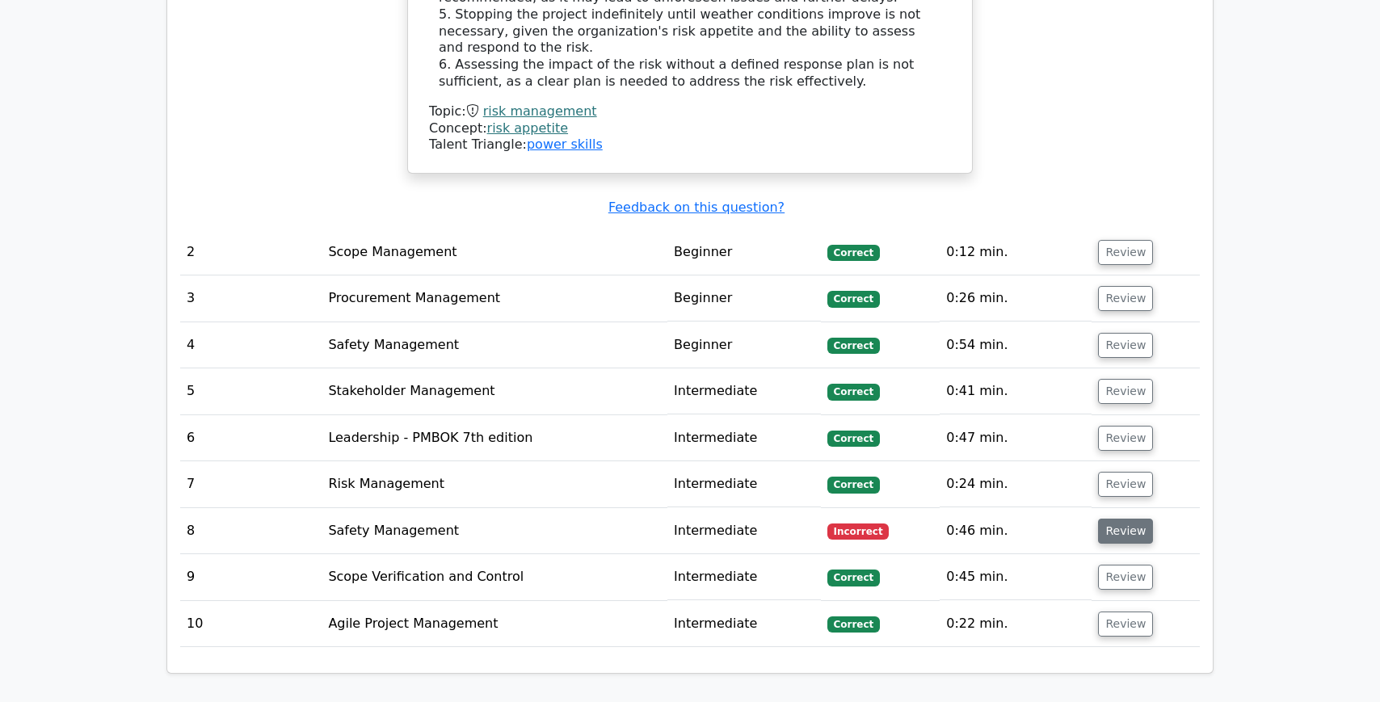  Describe the element at coordinates (495, 484) in the screenshot. I see `td: Risk Management` at that location.